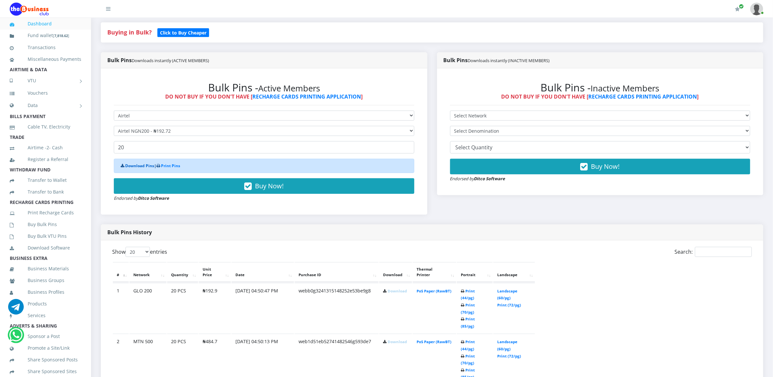 Image resolution: width=773 pixels, height=377 pixels. Describe the element at coordinates (468, 322) in the screenshot. I see `a: Print (85/pg)` at that location.